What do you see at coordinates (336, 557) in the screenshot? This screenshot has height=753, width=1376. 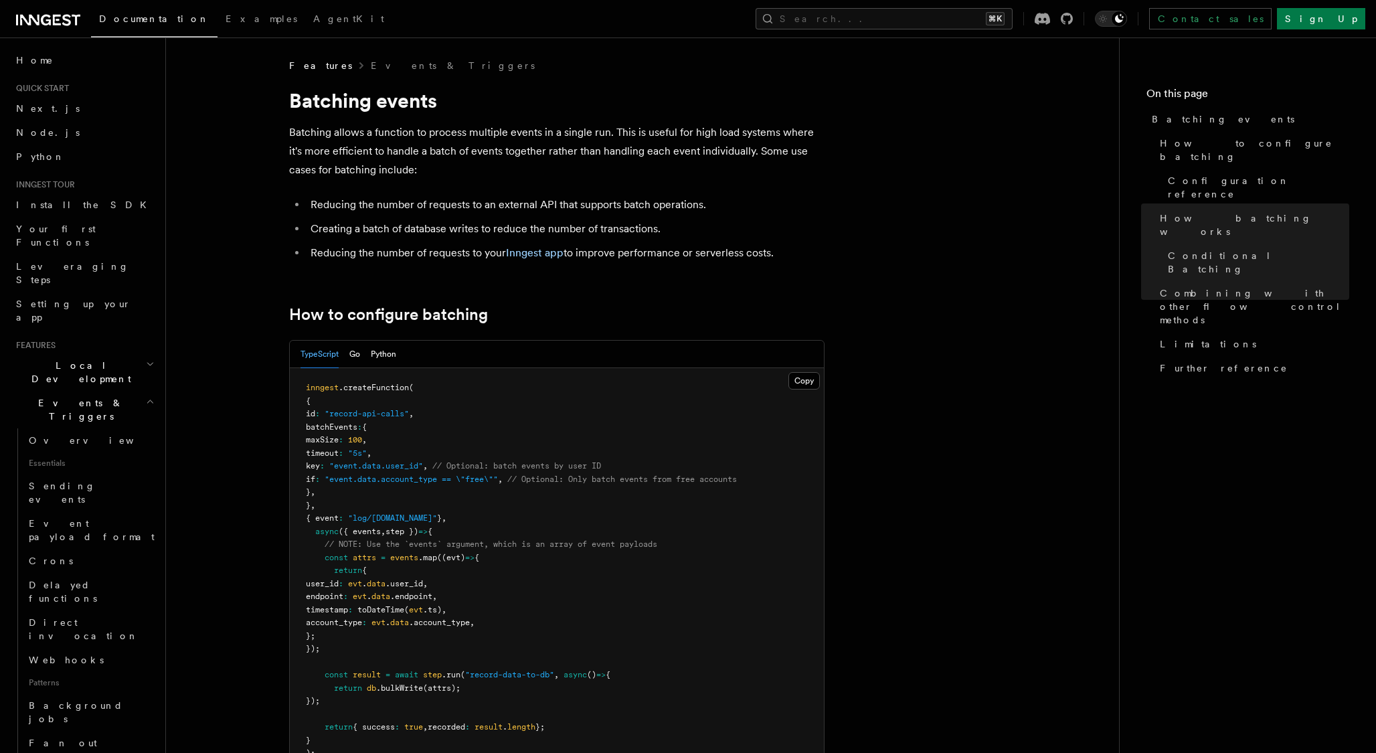 I see `span: const` at bounding box center [336, 557].